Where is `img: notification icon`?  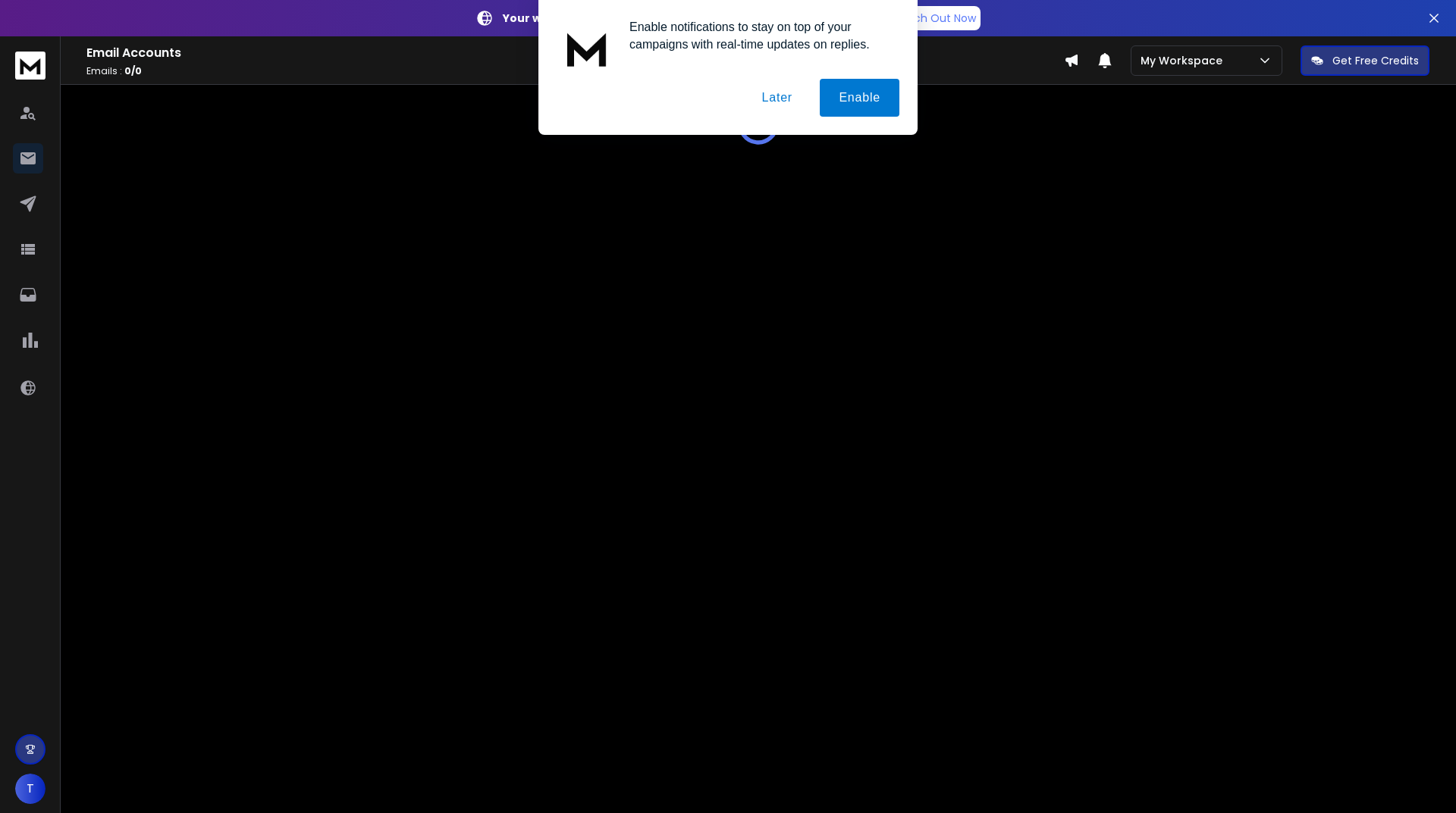
img: notification icon is located at coordinates (587, 49).